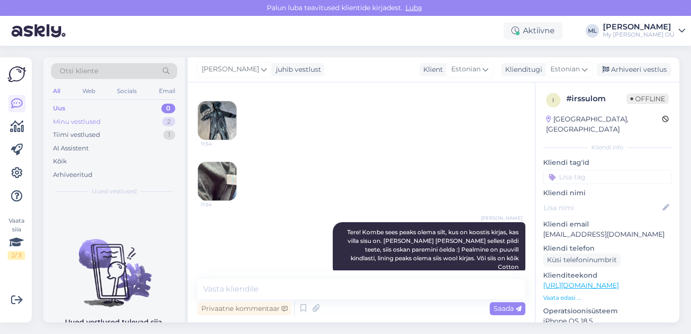  I want to click on div: 2 / 3, so click(16, 255).